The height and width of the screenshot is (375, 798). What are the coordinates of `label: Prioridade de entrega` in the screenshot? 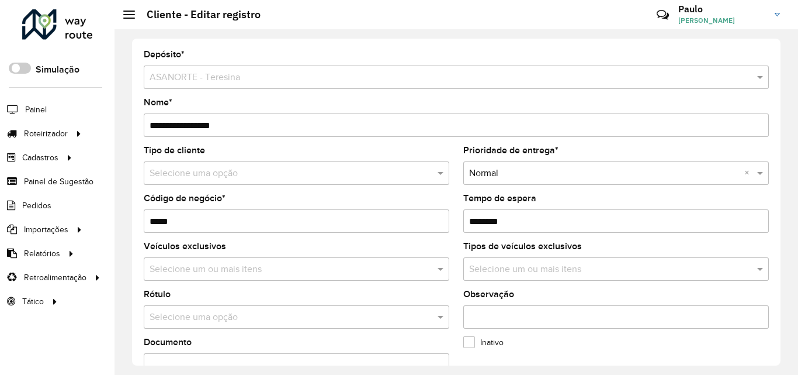 It's located at (511, 150).